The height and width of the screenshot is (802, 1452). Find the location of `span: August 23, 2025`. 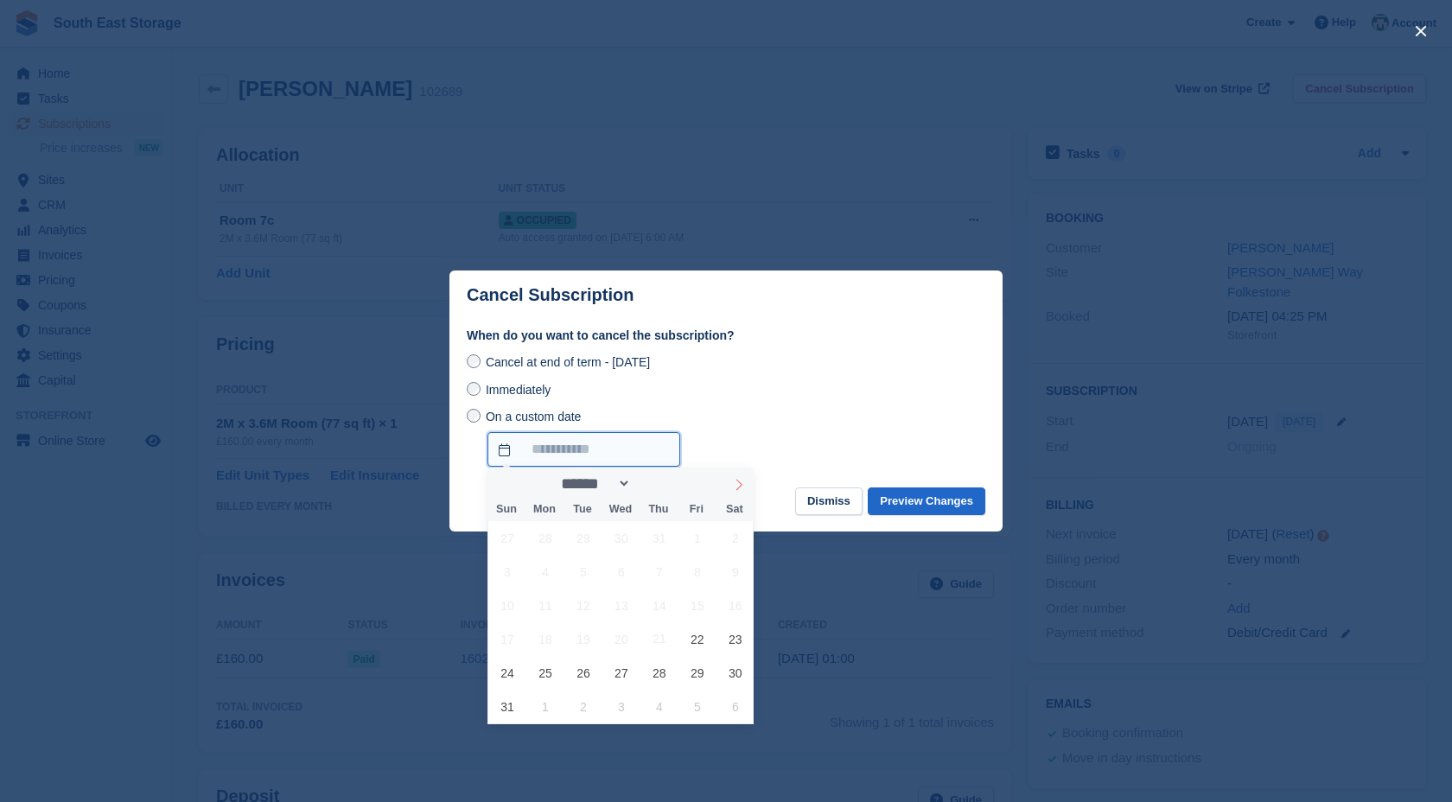

span: August 23, 2025 is located at coordinates (735, 639).